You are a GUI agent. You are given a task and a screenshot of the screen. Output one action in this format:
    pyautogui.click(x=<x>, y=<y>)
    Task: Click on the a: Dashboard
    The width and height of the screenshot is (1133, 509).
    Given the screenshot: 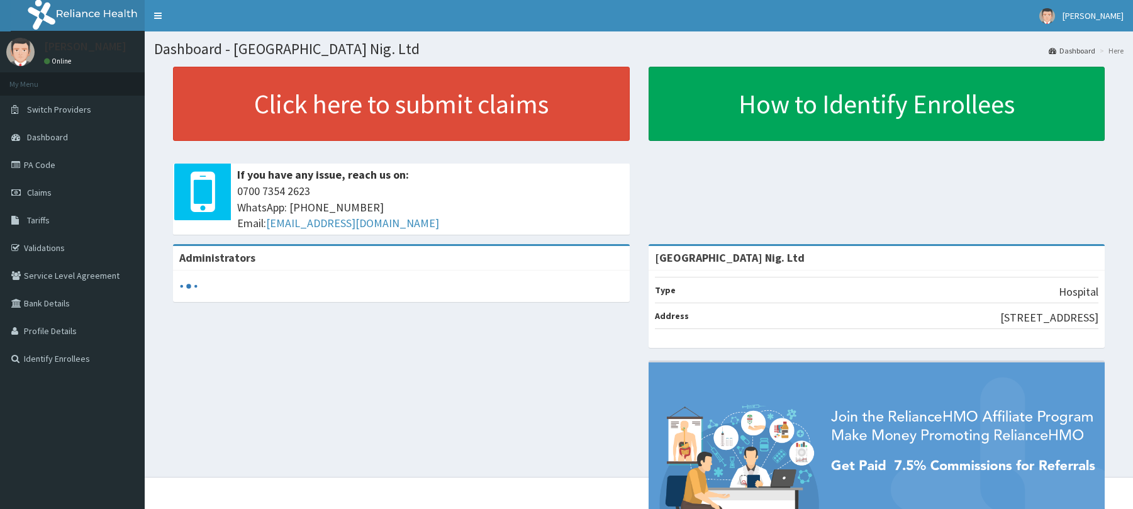 What is the action you would take?
    pyautogui.click(x=1072, y=50)
    